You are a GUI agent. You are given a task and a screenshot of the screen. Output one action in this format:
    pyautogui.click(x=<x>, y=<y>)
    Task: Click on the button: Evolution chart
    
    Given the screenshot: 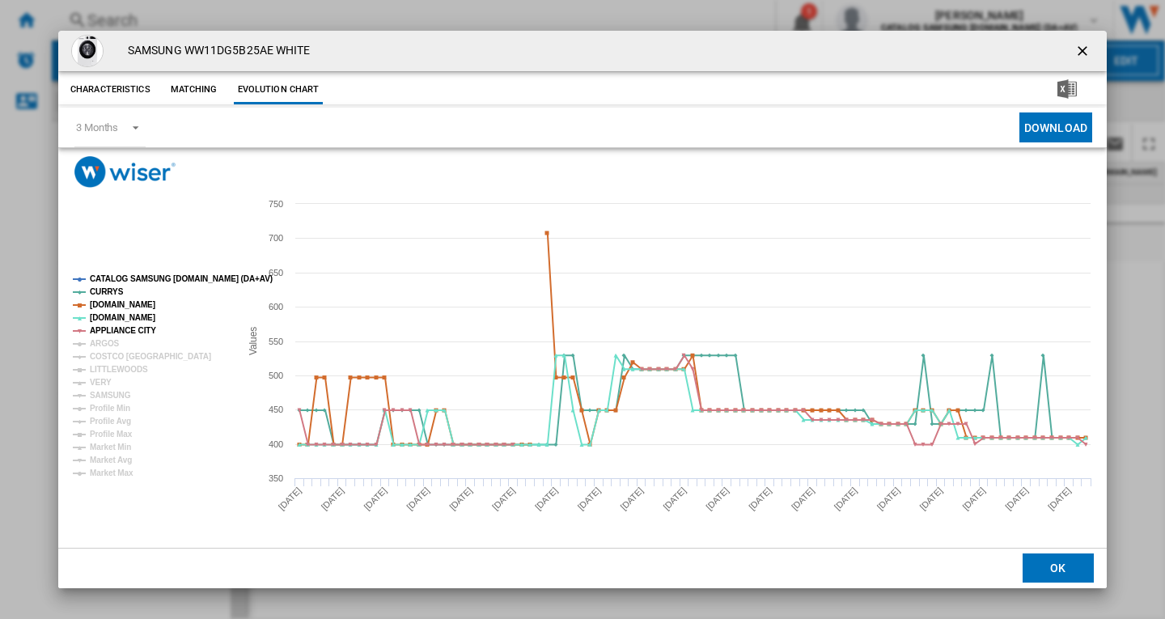 What is the action you would take?
    pyautogui.click(x=278, y=90)
    